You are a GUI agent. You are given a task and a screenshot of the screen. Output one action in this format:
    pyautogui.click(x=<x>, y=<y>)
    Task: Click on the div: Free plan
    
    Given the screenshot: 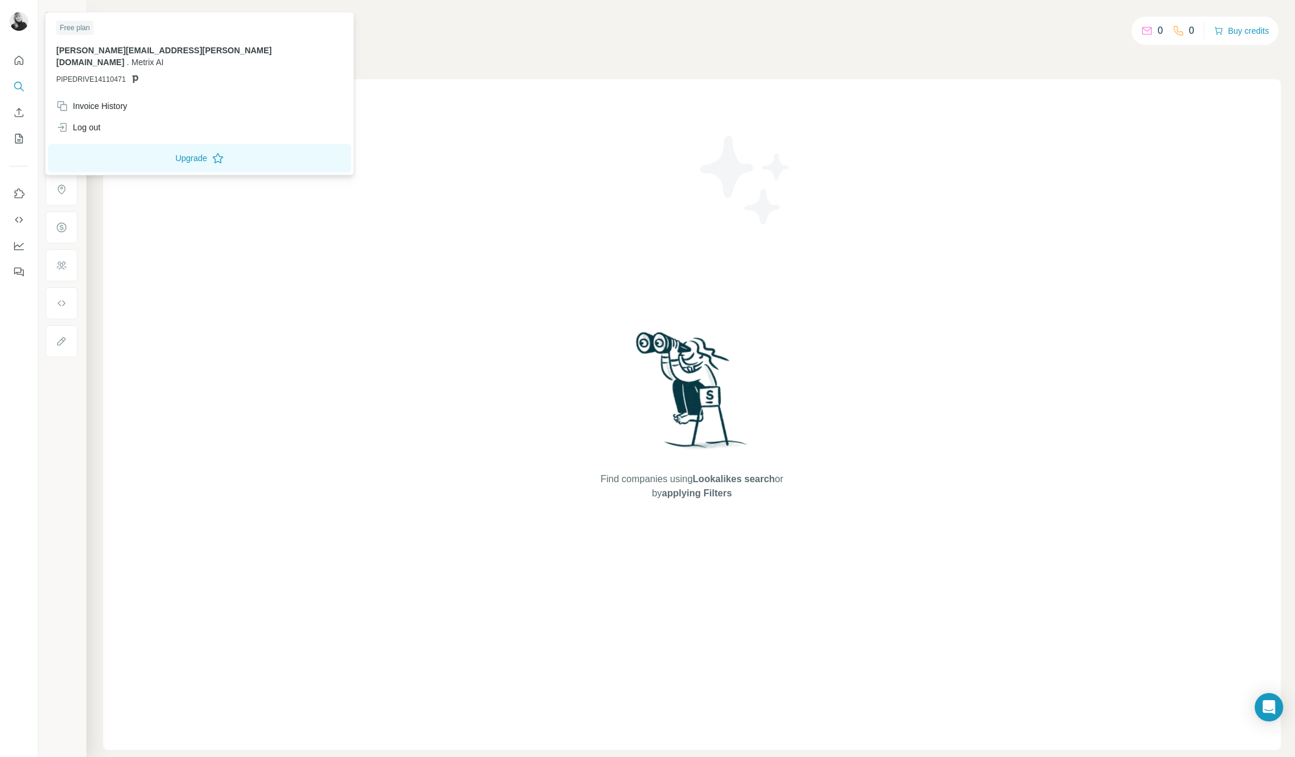 What is the action you would take?
    pyautogui.click(x=75, y=28)
    